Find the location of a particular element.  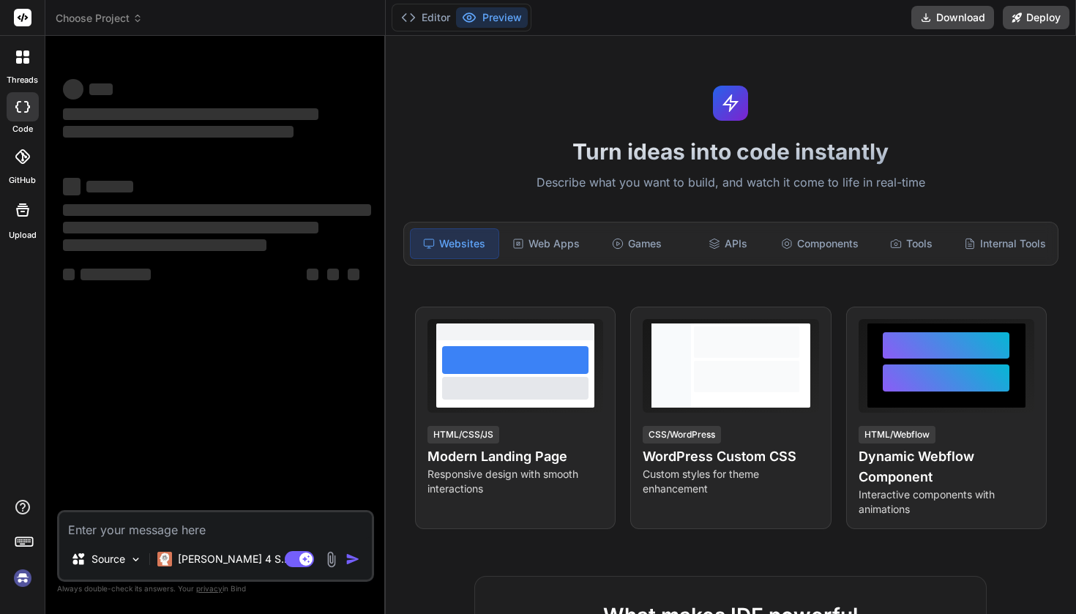

div: Internal Tools is located at coordinates (1005, 244).